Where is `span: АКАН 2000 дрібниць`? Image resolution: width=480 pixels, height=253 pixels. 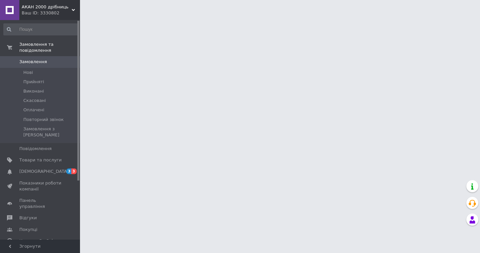 span: АКАН 2000 дрібниць is located at coordinates (47, 7).